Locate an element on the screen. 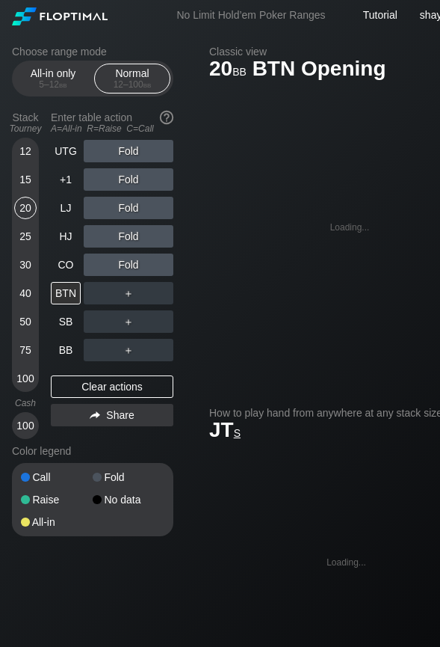 This screenshot has width=440, height=647. div: All-in only is located at coordinates (53, 78).